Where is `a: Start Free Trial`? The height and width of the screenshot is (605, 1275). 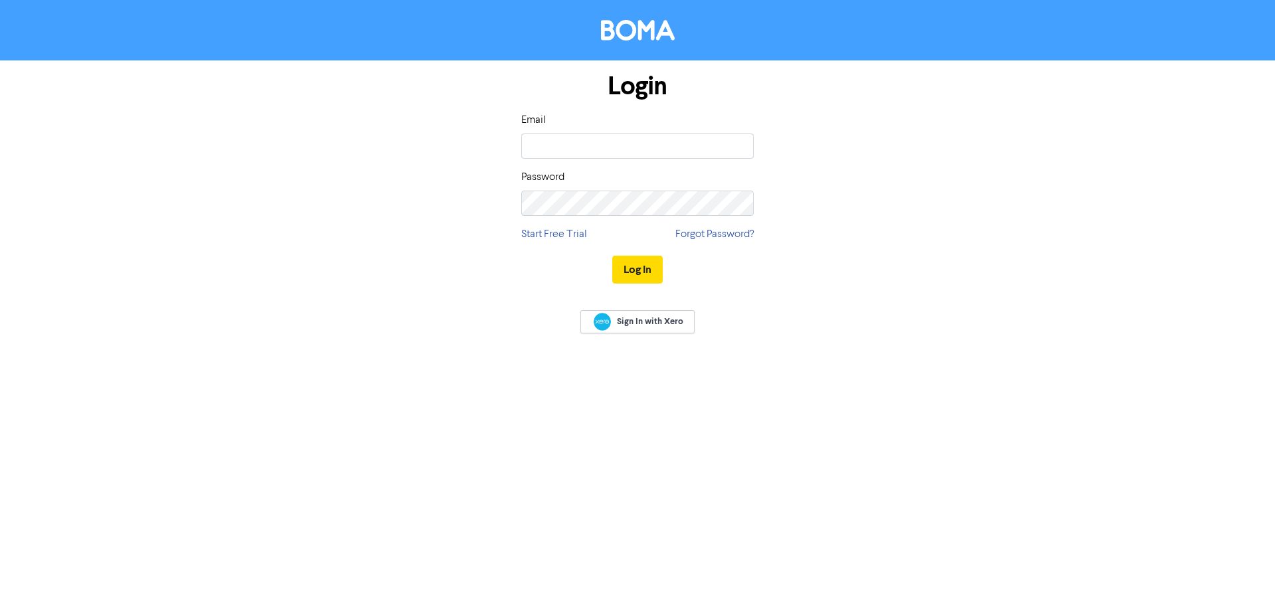 a: Start Free Trial is located at coordinates (554, 234).